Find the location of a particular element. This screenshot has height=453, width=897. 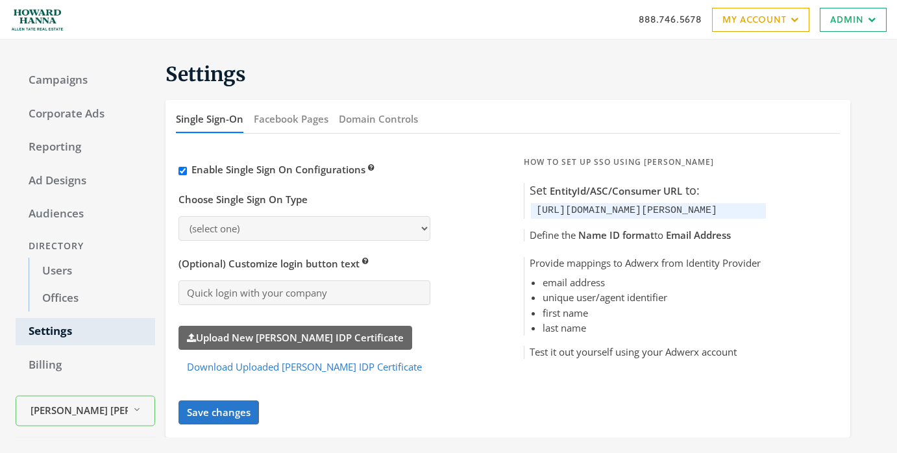

h5: Provide mappings to Adwerx from Identity Provider is located at coordinates (645, 263).